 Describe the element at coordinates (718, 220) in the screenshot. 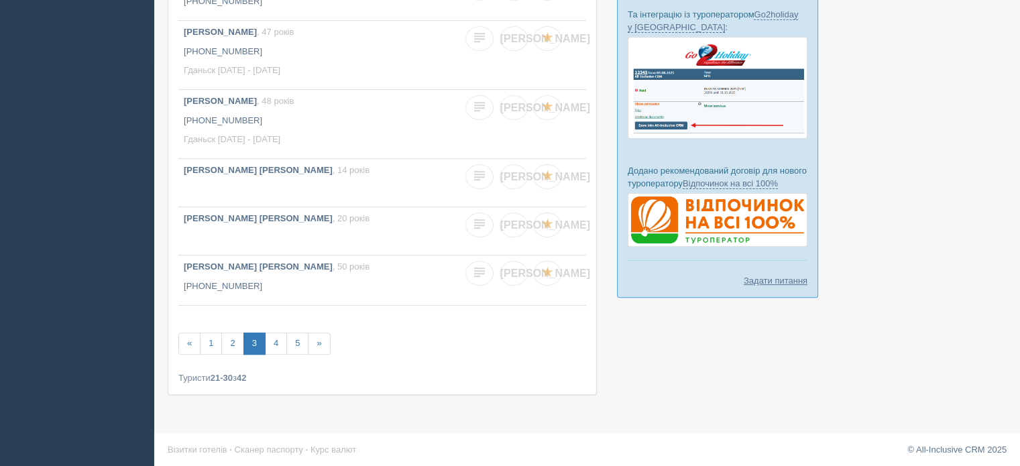

I see `img: %D0%B4%D0%BE%D0%B3%D0%BE%D0%B2%D1%96%D1%80-%D0%B2%D1%96%D0%B4%D0%BF%D0%BE%D1%87%D0%B8%D0%BD%D0%BE...` at that location.